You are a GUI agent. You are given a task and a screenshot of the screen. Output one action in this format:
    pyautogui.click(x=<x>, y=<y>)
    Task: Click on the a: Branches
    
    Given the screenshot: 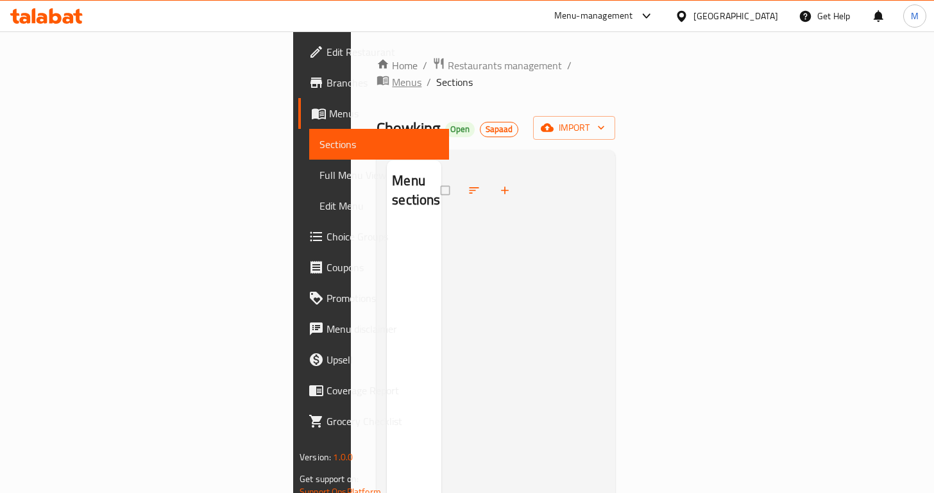 What is the action you would take?
    pyautogui.click(x=373, y=83)
    